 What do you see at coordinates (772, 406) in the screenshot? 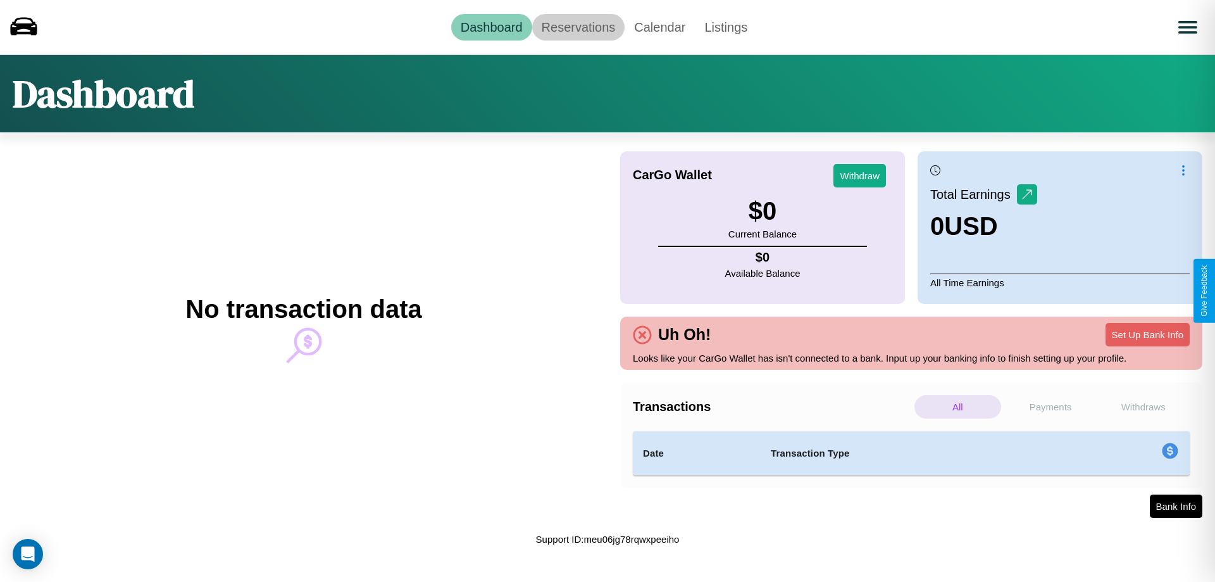
I see `h4: Transactions` at bounding box center [772, 406].